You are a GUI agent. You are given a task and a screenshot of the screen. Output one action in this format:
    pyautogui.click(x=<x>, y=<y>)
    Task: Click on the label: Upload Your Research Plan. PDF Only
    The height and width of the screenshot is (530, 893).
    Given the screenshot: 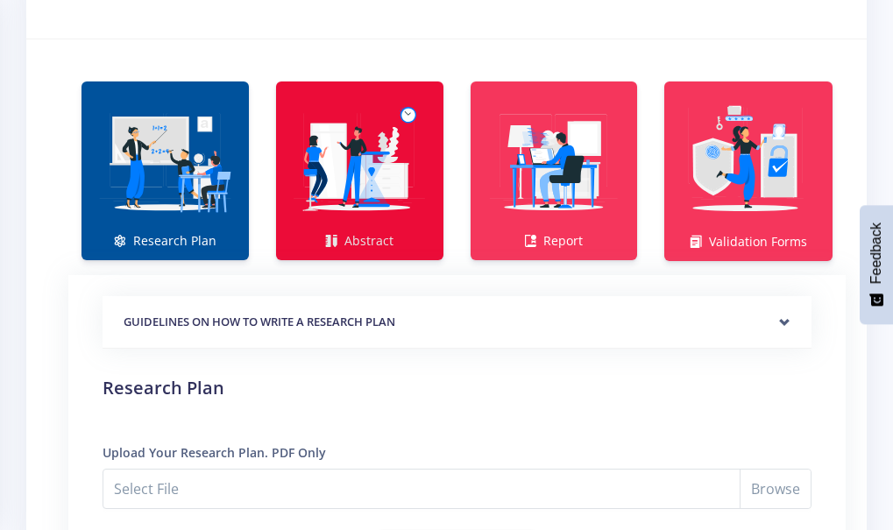 What is the action you would take?
    pyautogui.click(x=214, y=452)
    